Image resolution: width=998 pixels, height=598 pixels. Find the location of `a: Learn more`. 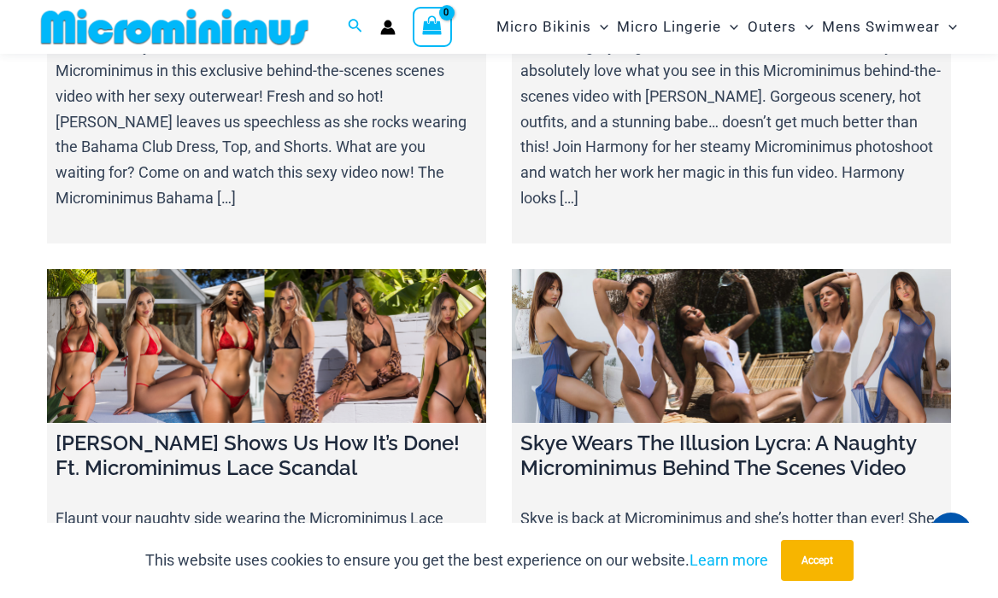

a: Learn more is located at coordinates (729, 560).